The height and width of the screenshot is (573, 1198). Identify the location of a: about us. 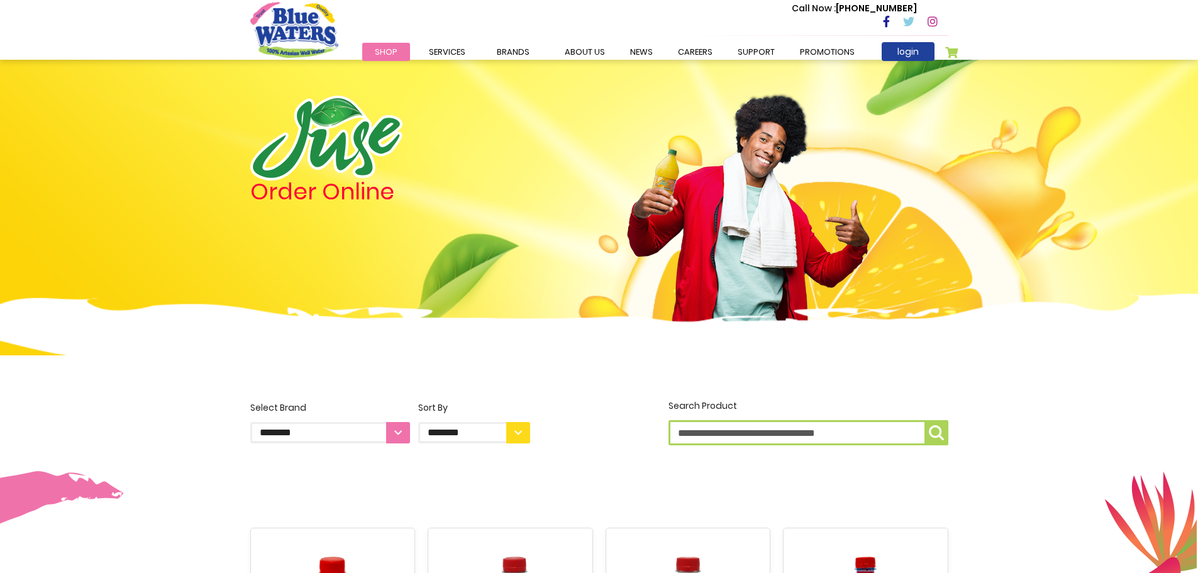
(585, 52).